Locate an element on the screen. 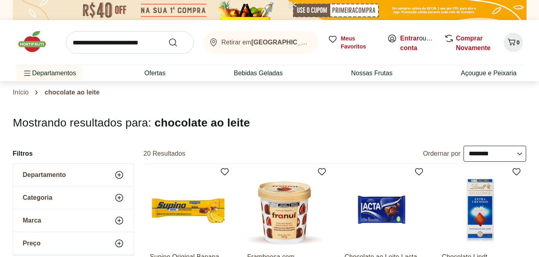  span: ou is located at coordinates (418, 43).